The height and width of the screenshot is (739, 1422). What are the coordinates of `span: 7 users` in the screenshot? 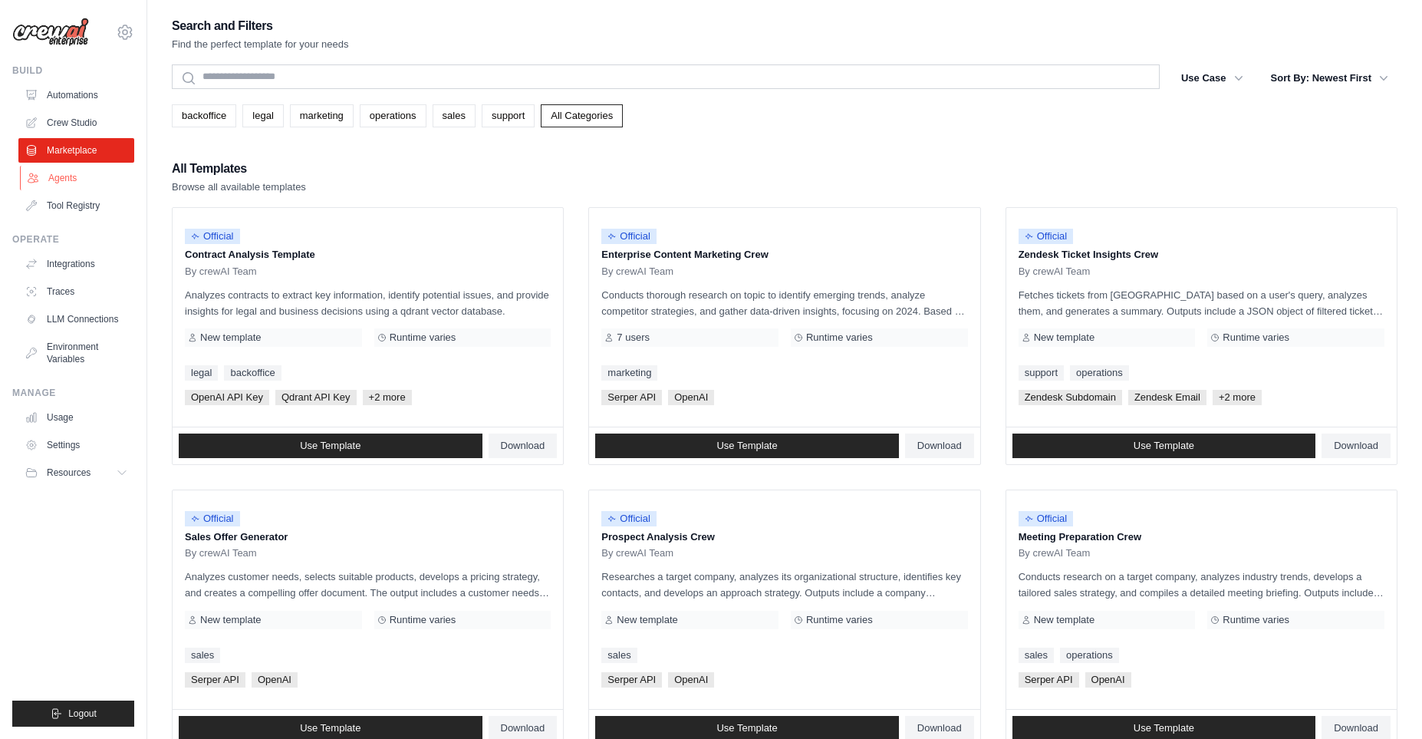 It's located at (633, 337).